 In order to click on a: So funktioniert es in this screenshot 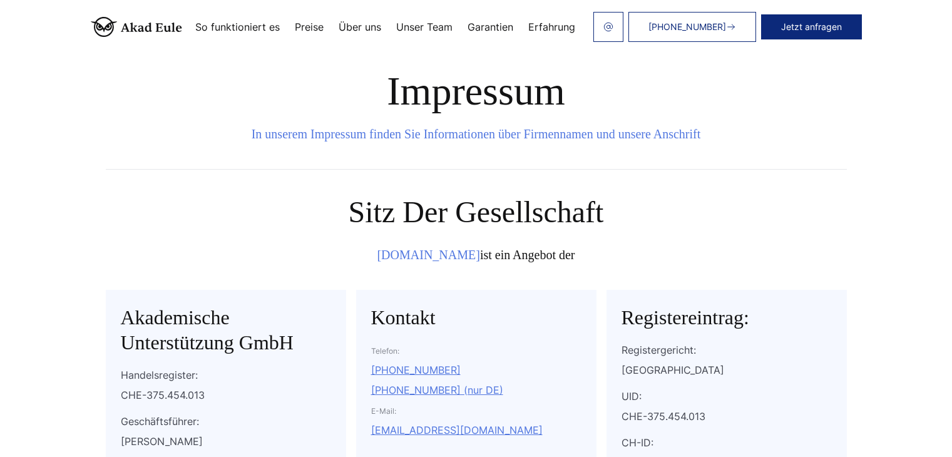, I will do `click(237, 27)`.